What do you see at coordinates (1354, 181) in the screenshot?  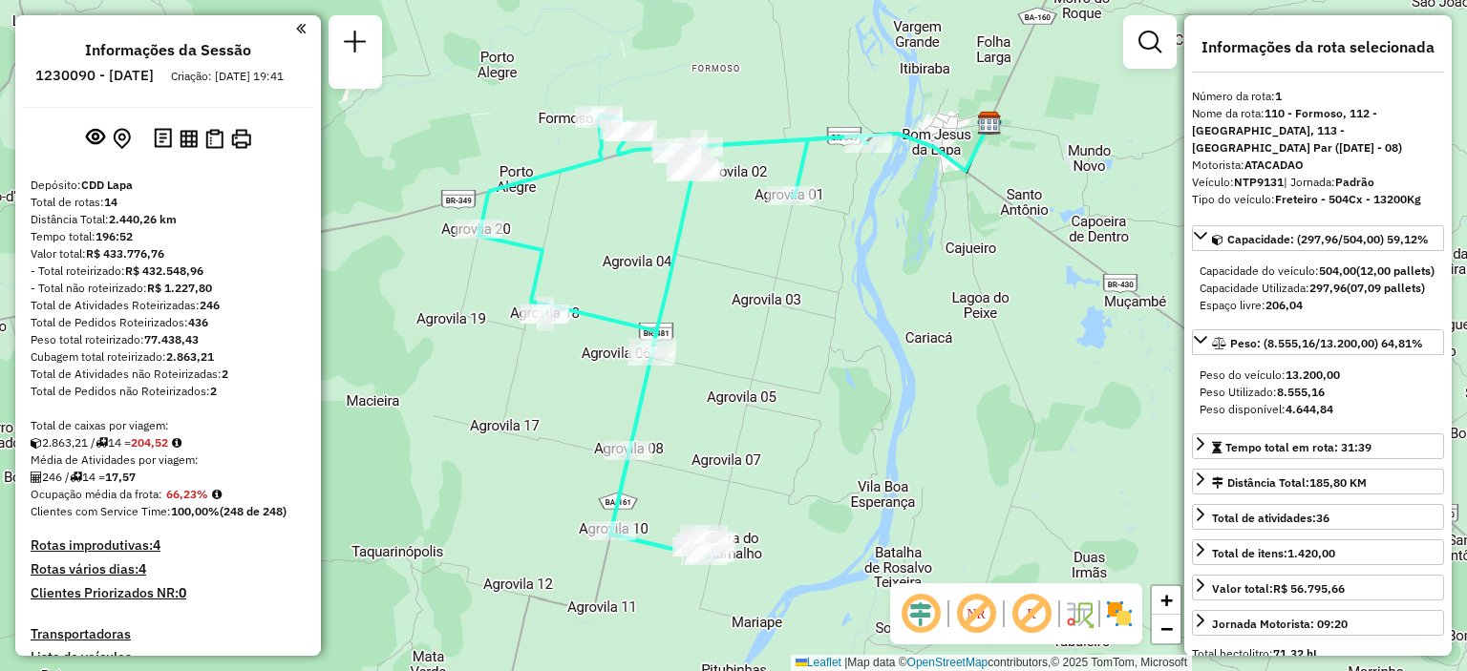 I see `strong: Padrão` at bounding box center [1354, 181].